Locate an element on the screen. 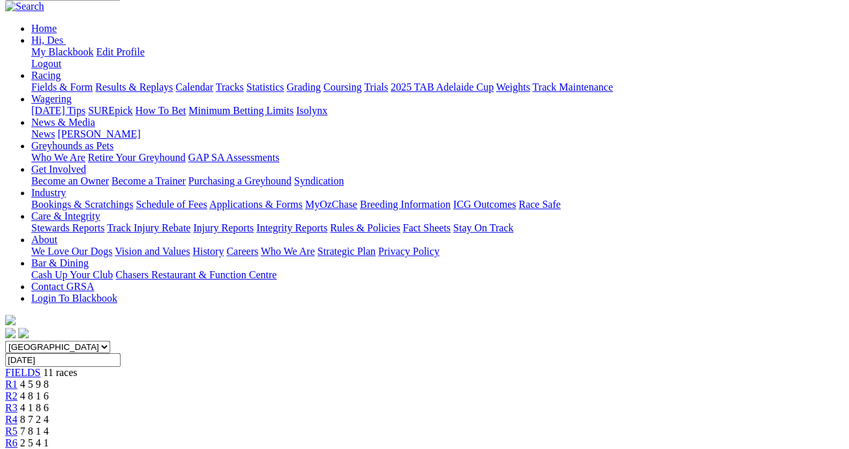 This screenshot has width=849, height=449. a: Calendar is located at coordinates (194, 87).